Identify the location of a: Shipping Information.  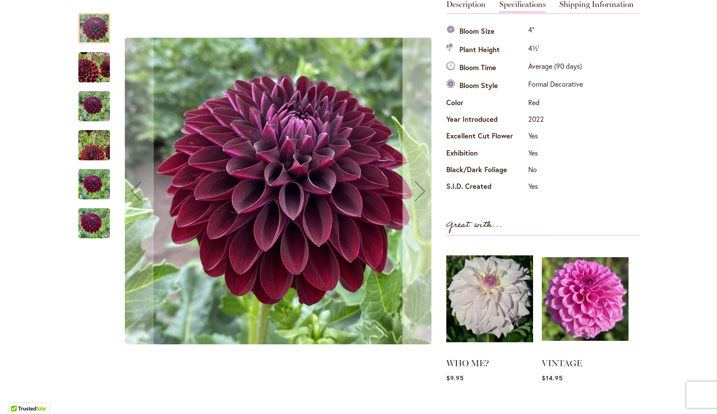
(596, 7).